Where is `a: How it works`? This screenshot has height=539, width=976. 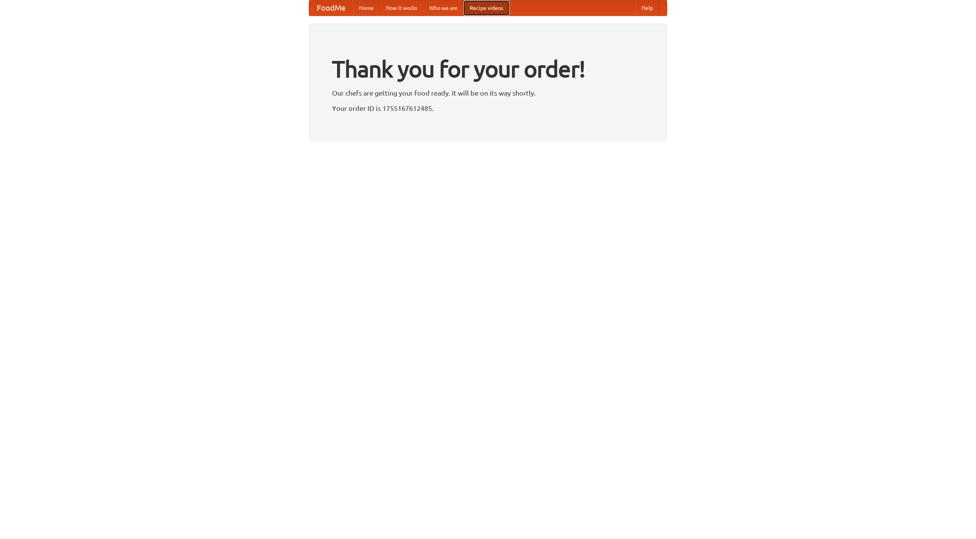 a: How it works is located at coordinates (401, 8).